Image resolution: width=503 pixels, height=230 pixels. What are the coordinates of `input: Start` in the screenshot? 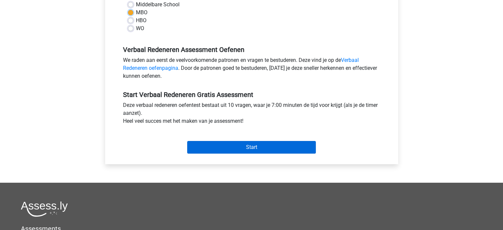 It's located at (251, 147).